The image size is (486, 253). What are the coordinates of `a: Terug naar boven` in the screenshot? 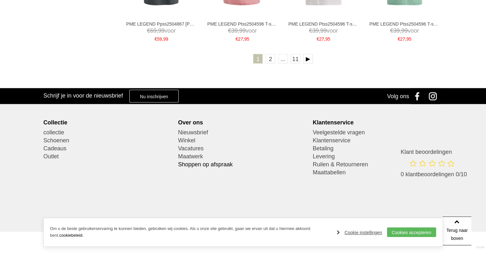 It's located at (457, 231).